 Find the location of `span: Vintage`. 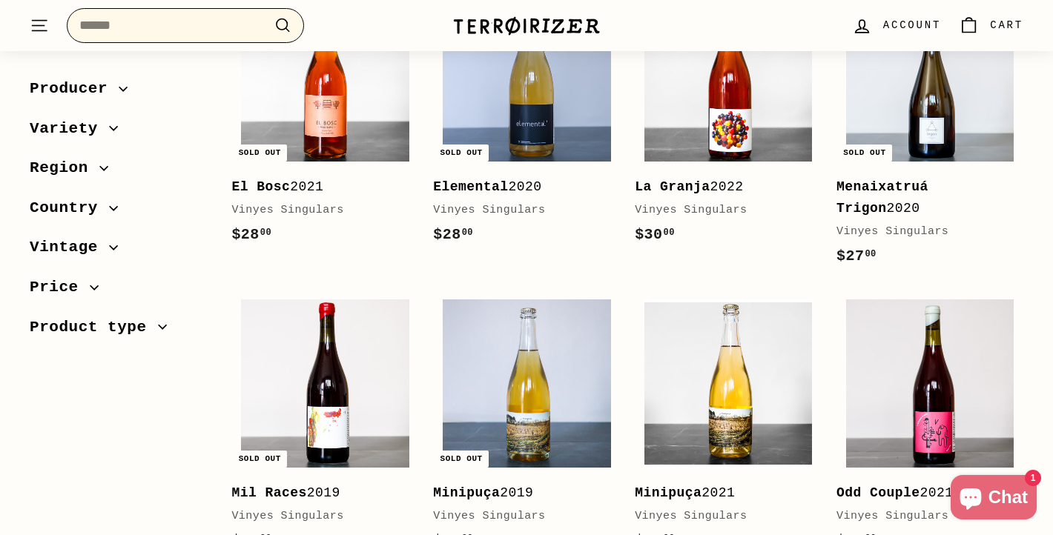

span: Vintage is located at coordinates (69, 248).